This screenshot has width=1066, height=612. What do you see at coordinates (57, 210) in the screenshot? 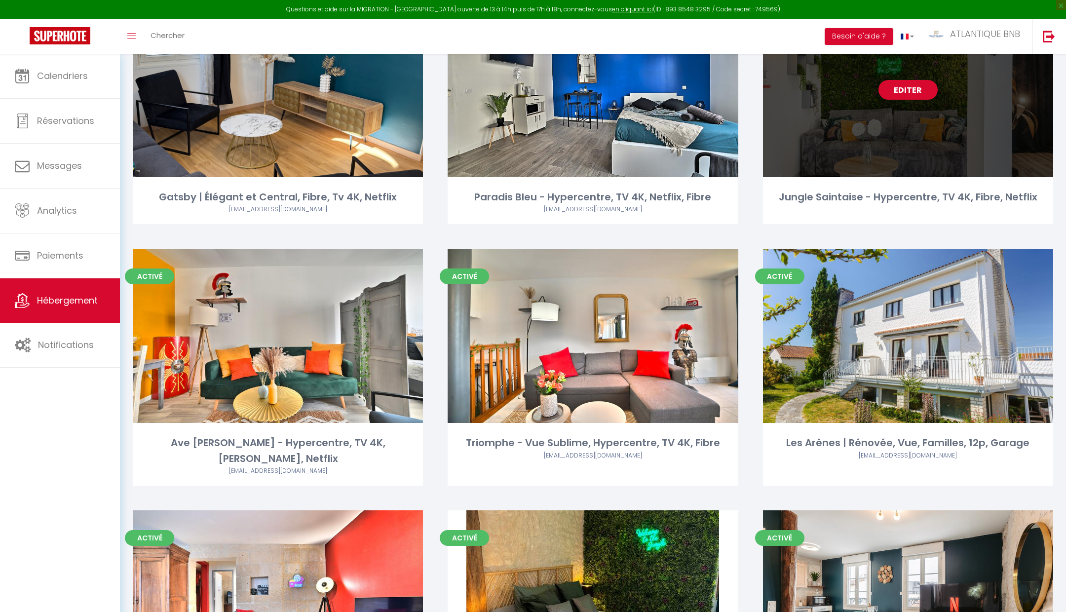
I see `span: Analytics` at bounding box center [57, 210].